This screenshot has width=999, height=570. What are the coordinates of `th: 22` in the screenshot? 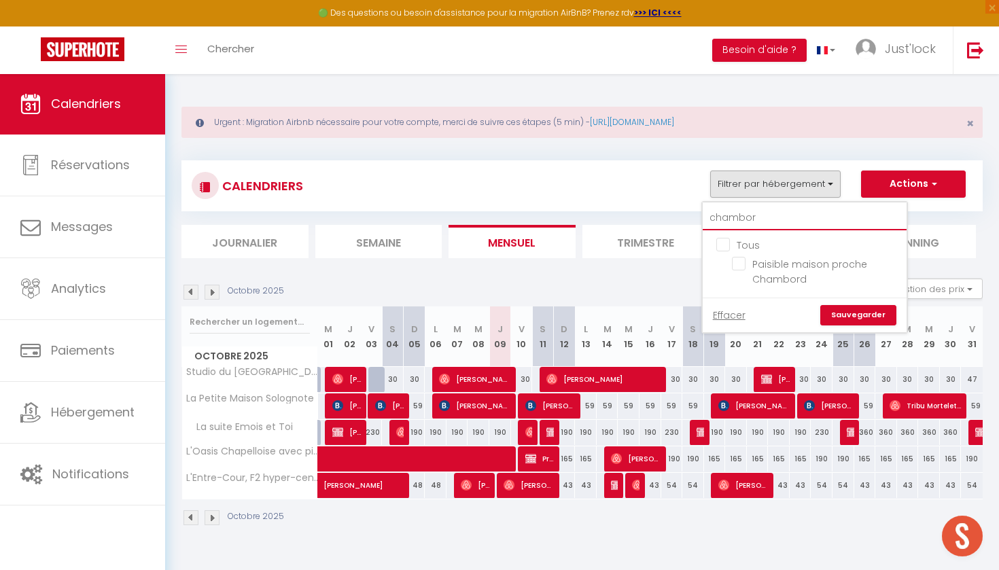 It's located at (779, 337).